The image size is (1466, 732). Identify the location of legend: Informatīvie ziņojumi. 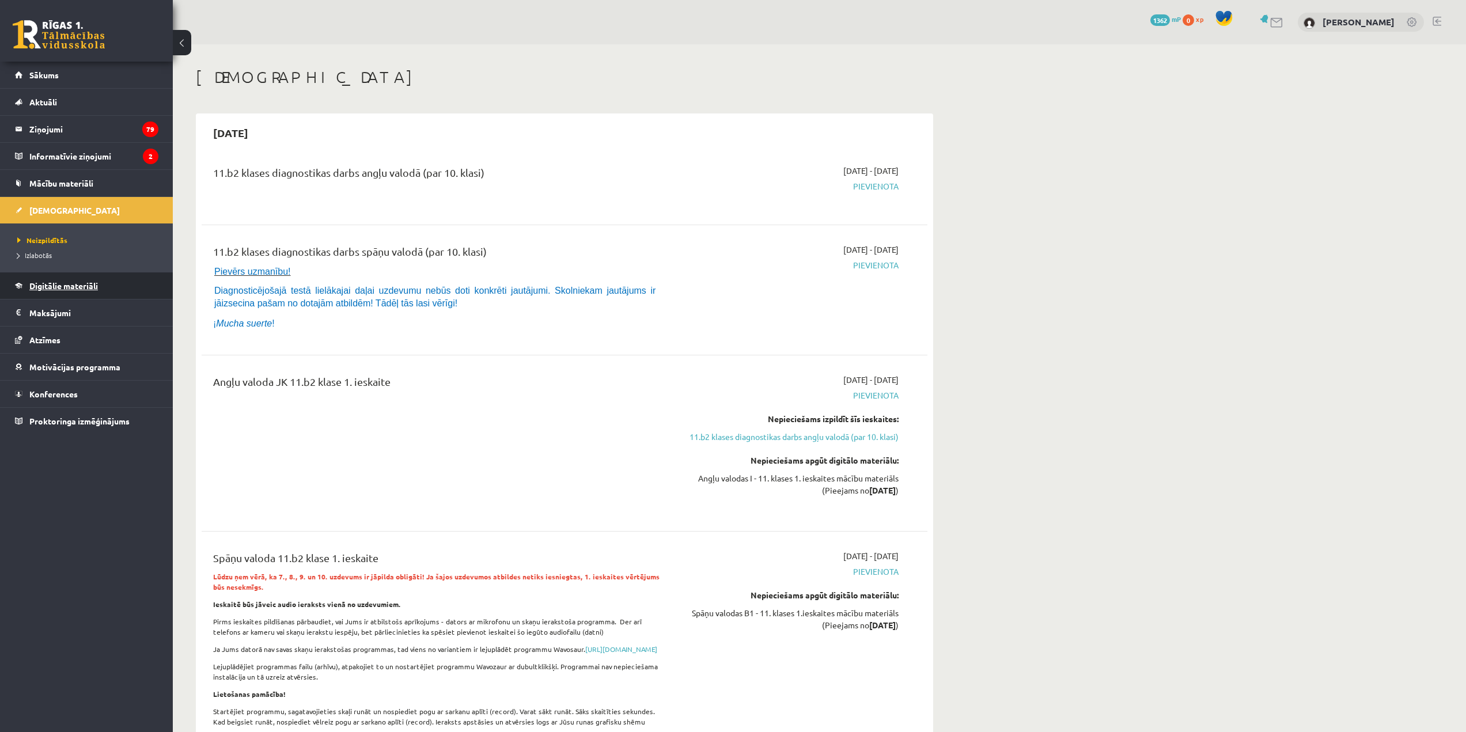
(94, 156).